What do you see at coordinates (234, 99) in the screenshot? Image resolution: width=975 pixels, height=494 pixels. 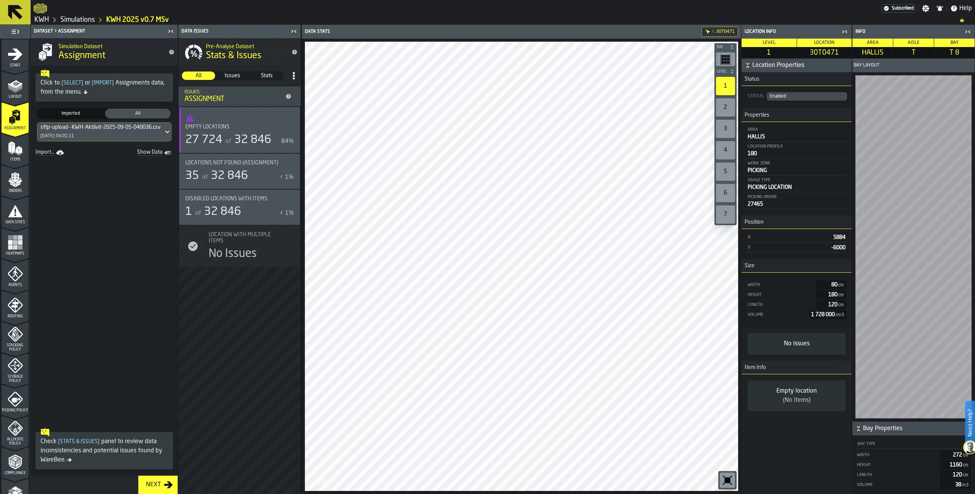 I see `div: Assignment` at bounding box center [234, 99].